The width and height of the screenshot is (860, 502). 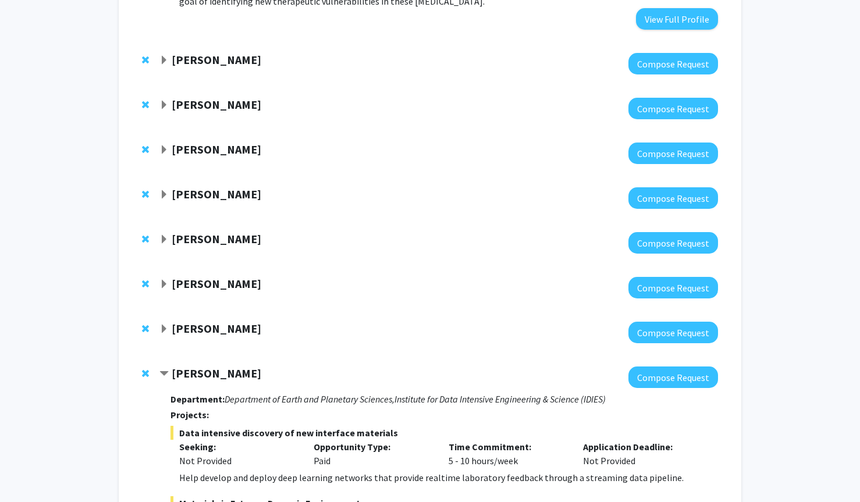 I want to click on span: Remove Lan Cheng from bookmarks, so click(x=145, y=284).